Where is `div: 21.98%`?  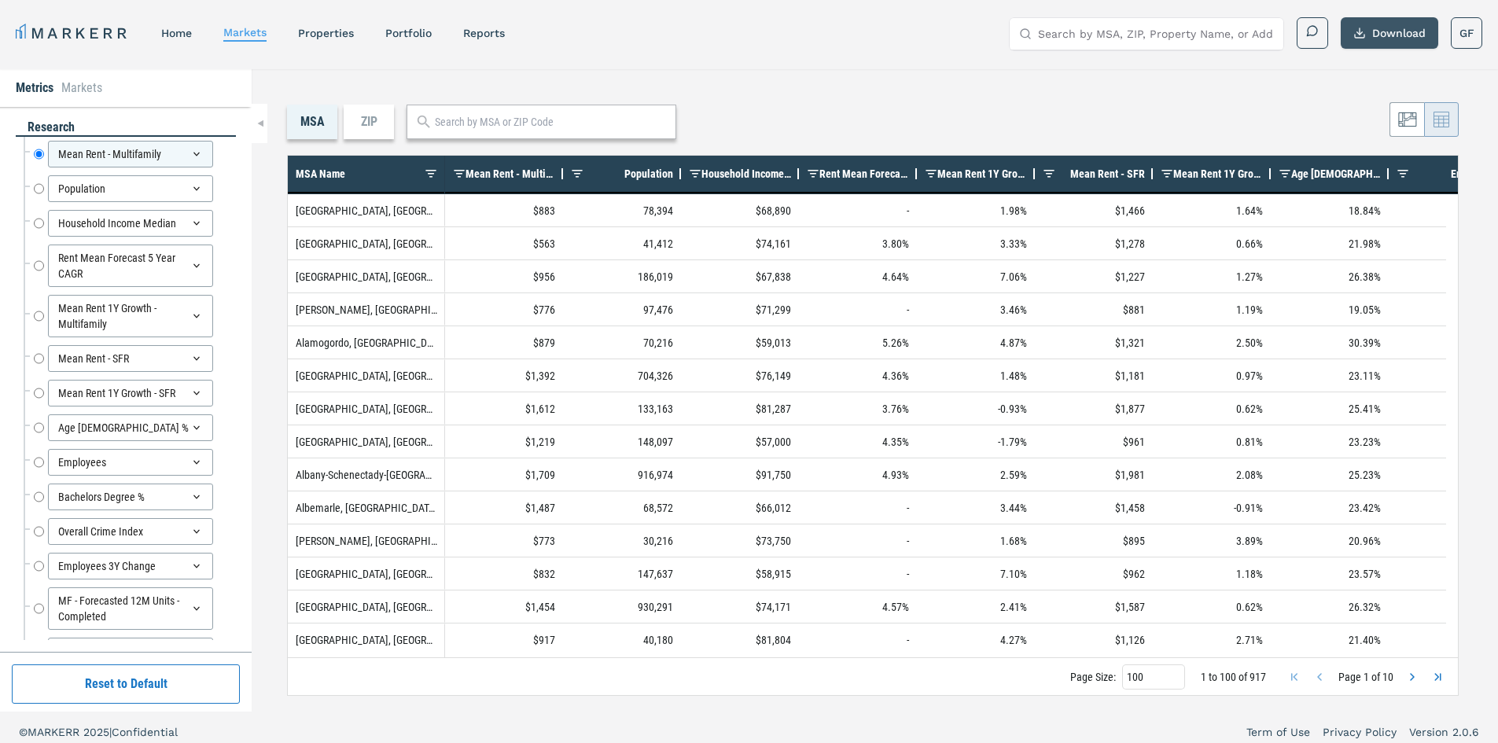 div: 21.98% is located at coordinates (1330, 243).